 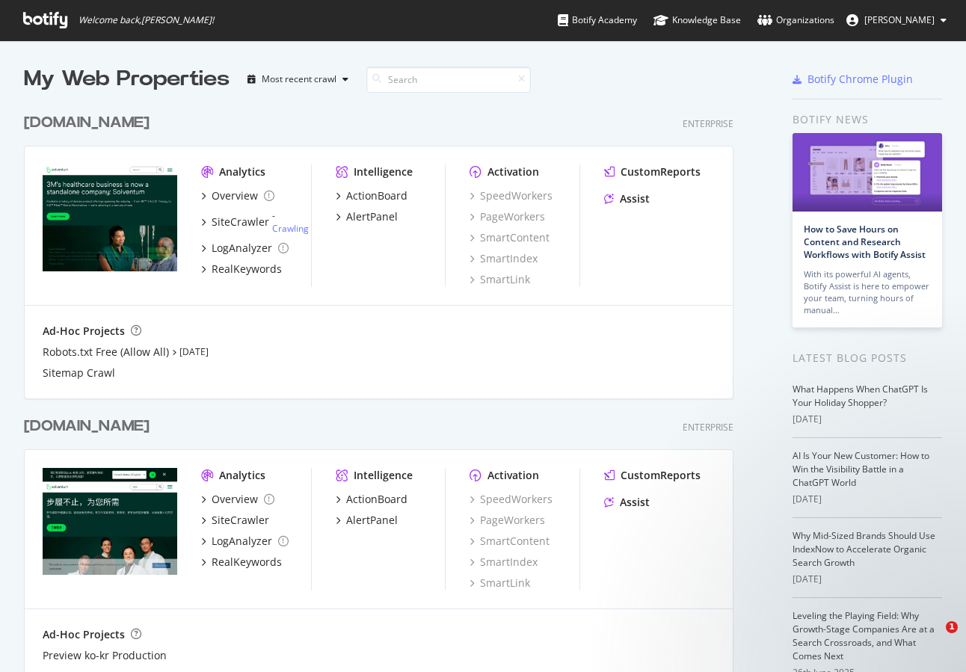 What do you see at coordinates (449, 79) in the screenshot?
I see `input: Search` at bounding box center [449, 79].